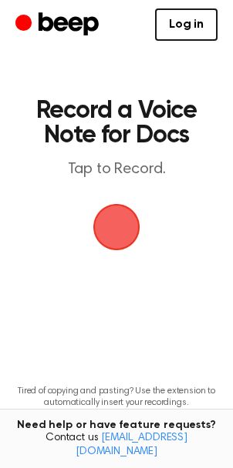  I want to click on img: Beep Logo, so click(116, 227).